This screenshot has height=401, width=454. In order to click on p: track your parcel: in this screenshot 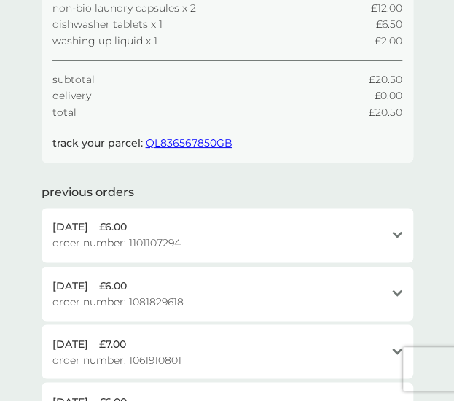, I will do `click(142, 143)`.